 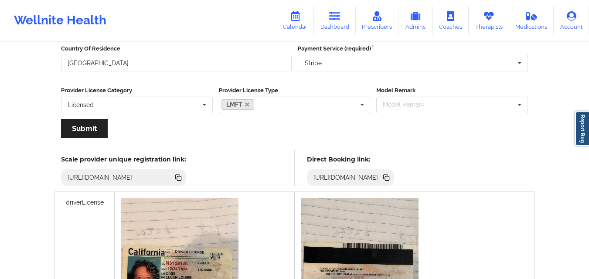 I want to click on div: Model Remark, so click(x=408, y=105).